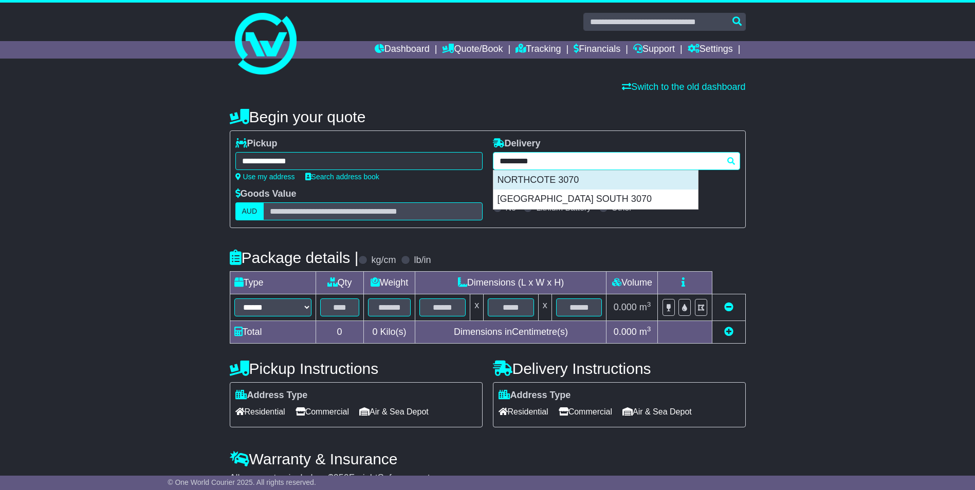  What do you see at coordinates (729, 332) in the screenshot?
I see `a: Add new item` at bounding box center [729, 332].